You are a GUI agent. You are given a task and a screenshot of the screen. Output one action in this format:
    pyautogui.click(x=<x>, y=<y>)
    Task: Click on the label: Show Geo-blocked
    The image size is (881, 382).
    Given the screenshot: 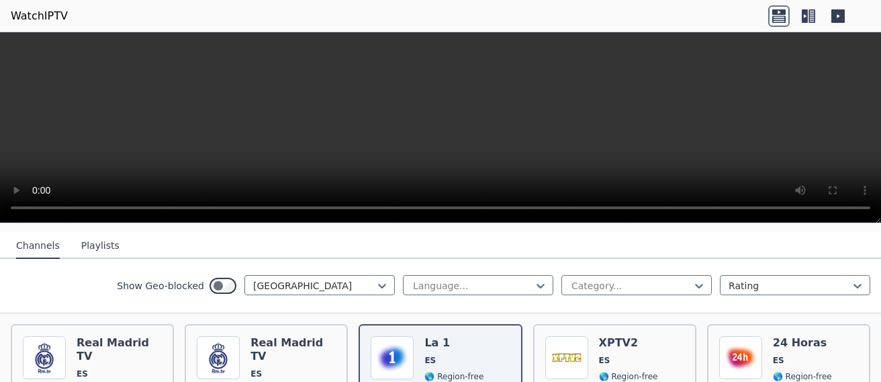 What is the action you would take?
    pyautogui.click(x=161, y=286)
    